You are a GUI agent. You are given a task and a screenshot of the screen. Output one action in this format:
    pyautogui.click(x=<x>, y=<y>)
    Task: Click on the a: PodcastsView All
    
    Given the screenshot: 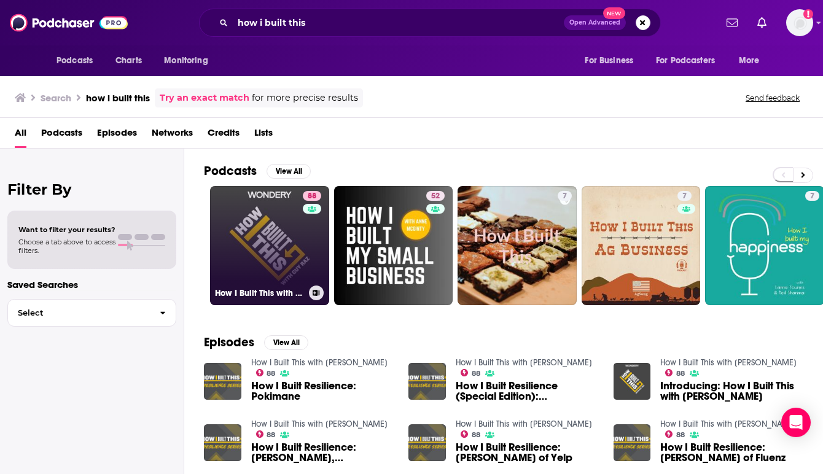 What is the action you would take?
    pyautogui.click(x=257, y=171)
    